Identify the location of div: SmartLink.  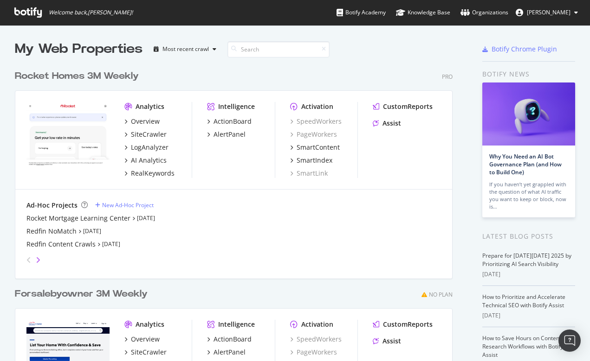
(308, 173).